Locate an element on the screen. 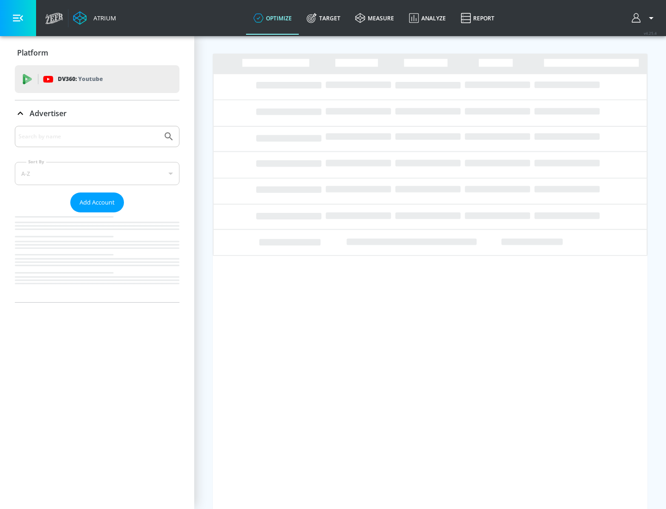  p: Youtube is located at coordinates (90, 79).